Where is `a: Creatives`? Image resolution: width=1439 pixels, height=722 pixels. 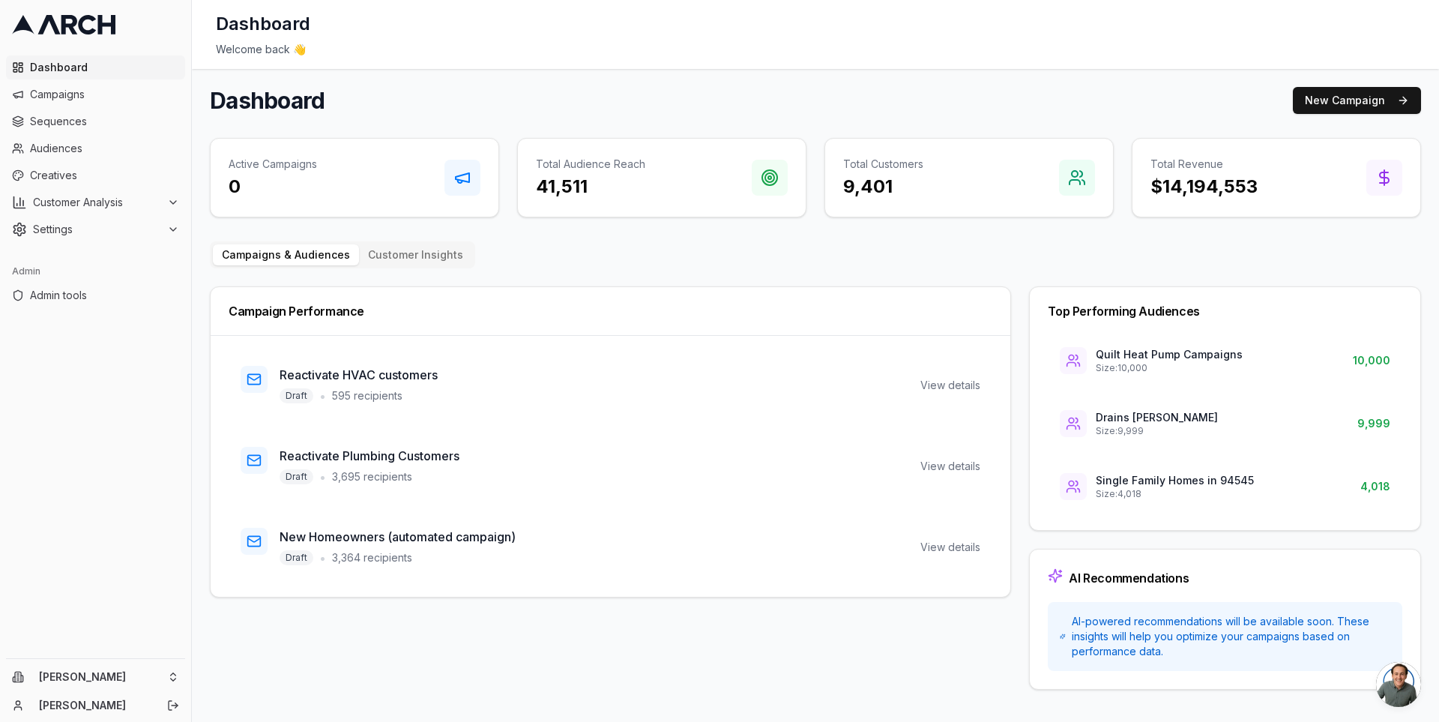 a: Creatives is located at coordinates (95, 175).